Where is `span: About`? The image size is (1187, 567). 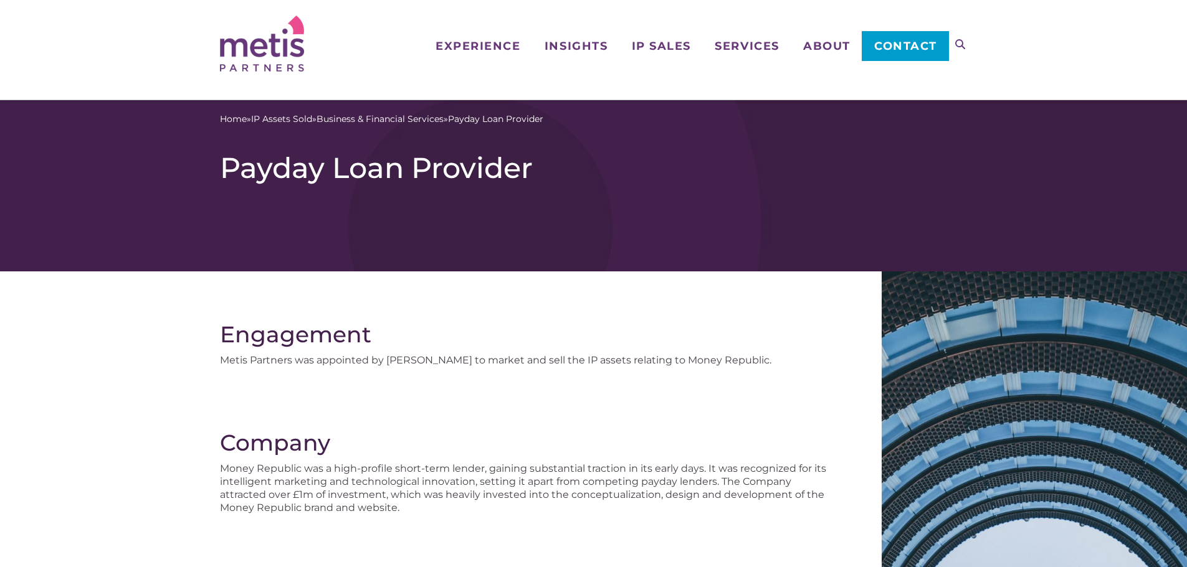 span: About is located at coordinates (827, 46).